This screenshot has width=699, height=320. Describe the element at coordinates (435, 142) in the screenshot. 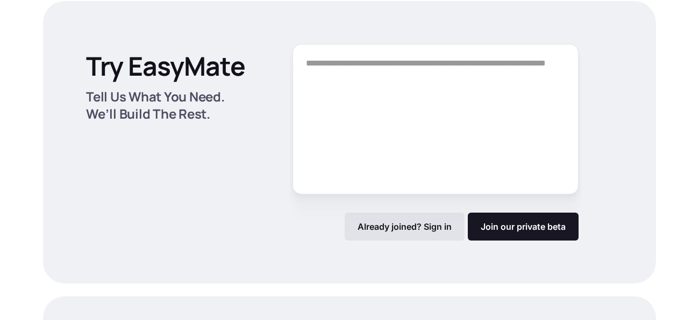

I see `form: Form` at that location.